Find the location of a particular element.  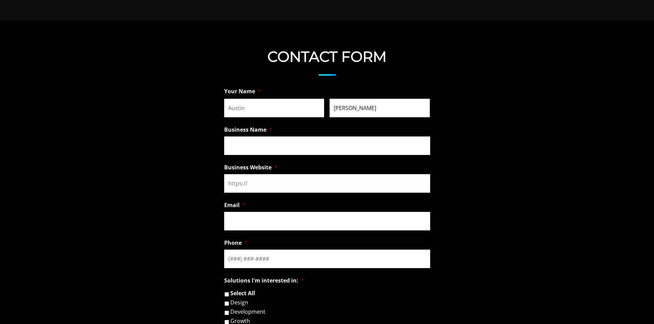

div: Chat Widget is located at coordinates (637, 308).